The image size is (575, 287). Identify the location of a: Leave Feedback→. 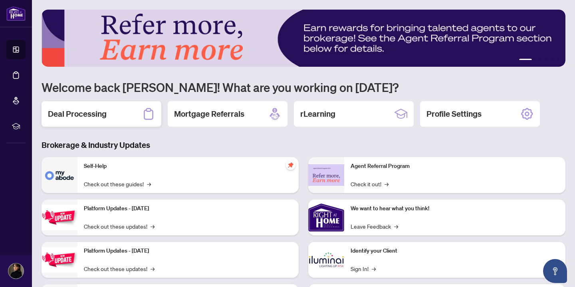
(374, 226).